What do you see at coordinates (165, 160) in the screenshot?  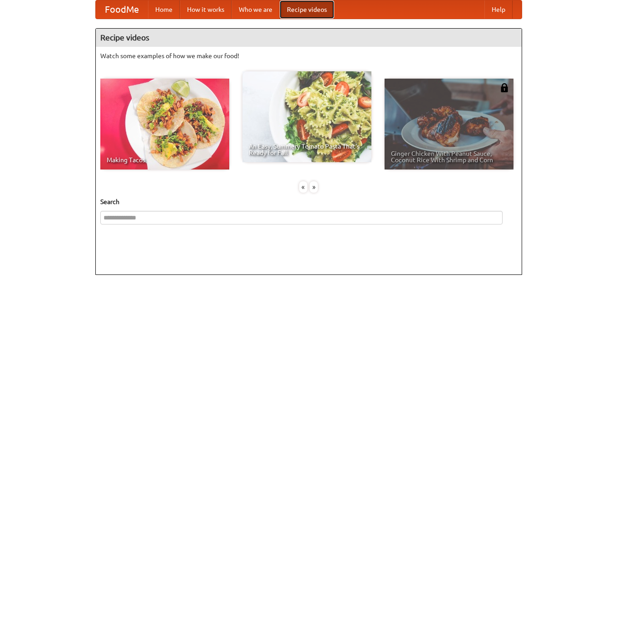 I see `span: Making Tacos` at bounding box center [165, 160].